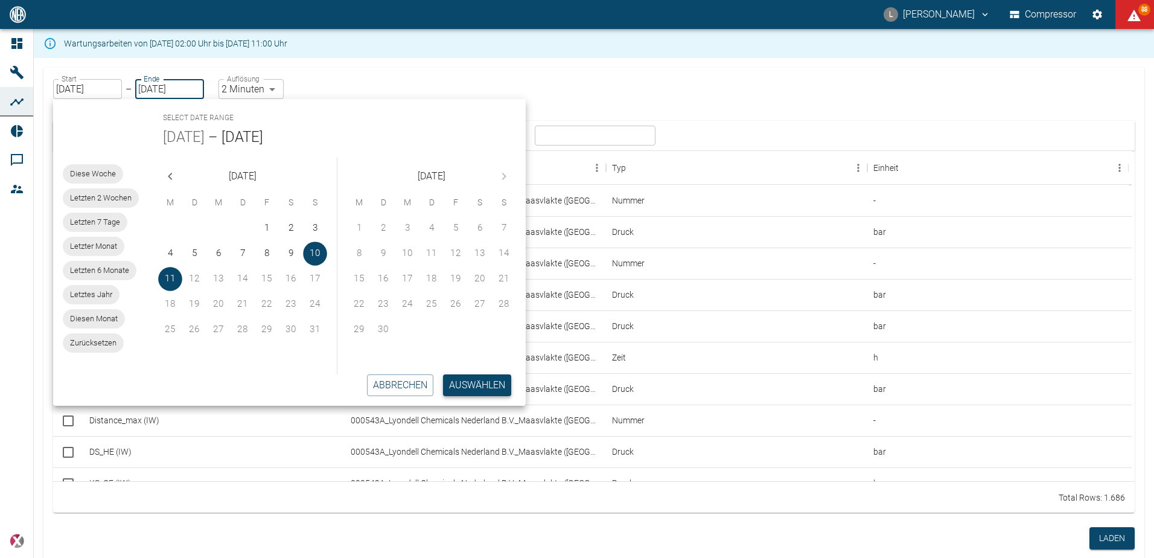  What do you see at coordinates (194, 253) in the screenshot?
I see `button: 5` at bounding box center [194, 253].